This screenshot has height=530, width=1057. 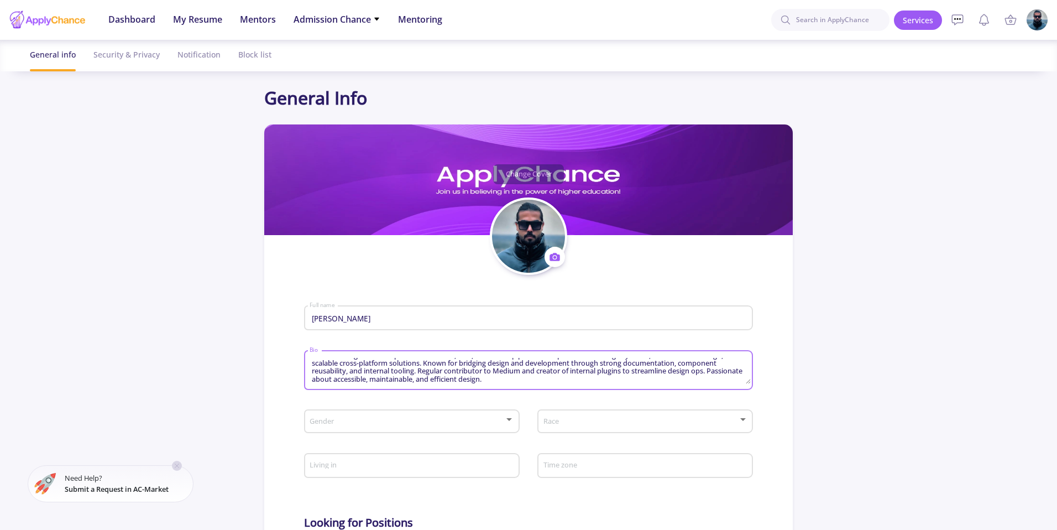 I want to click on span: Dashboard, so click(x=132, y=19).